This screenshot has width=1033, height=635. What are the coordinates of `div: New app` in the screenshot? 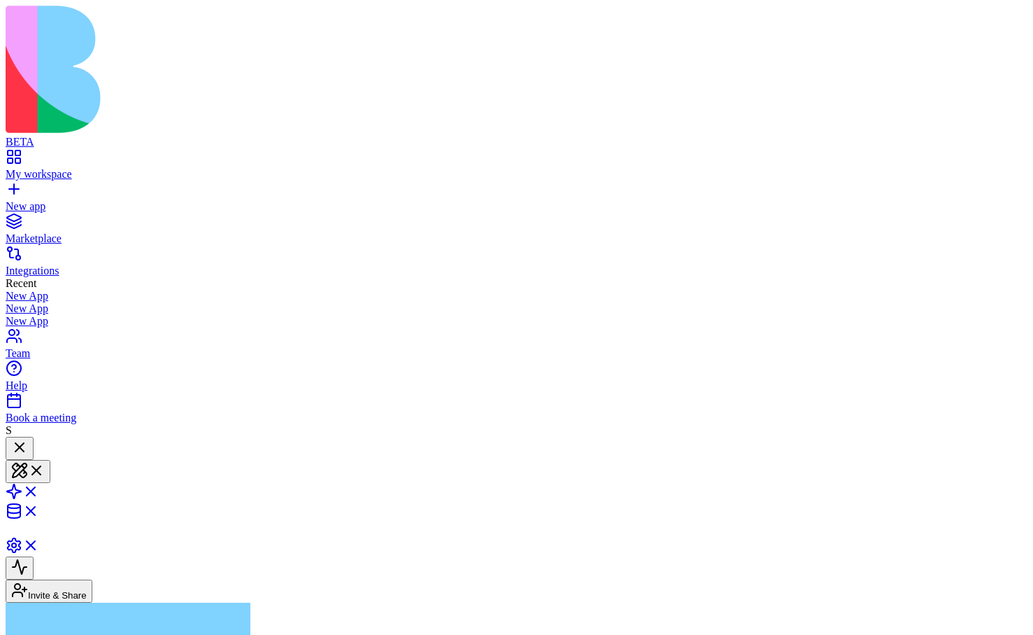 It's located at (516, 206).